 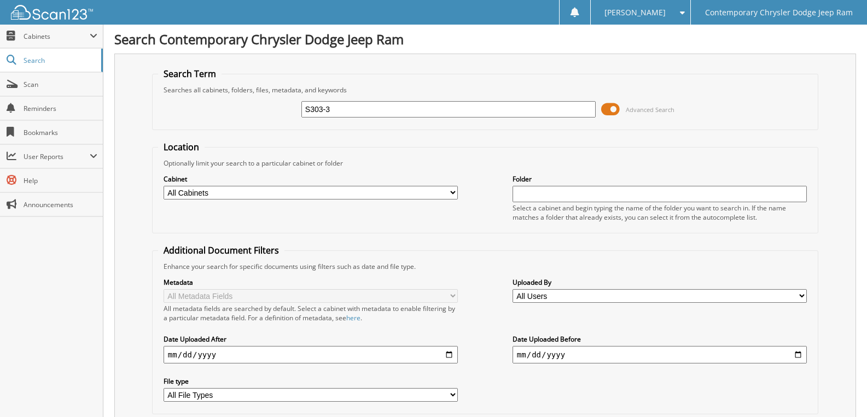 What do you see at coordinates (660, 213) in the screenshot?
I see `div: Select a cabinet and begin typing the name of the folder you want to search in. If the name match...` at bounding box center [660, 213].